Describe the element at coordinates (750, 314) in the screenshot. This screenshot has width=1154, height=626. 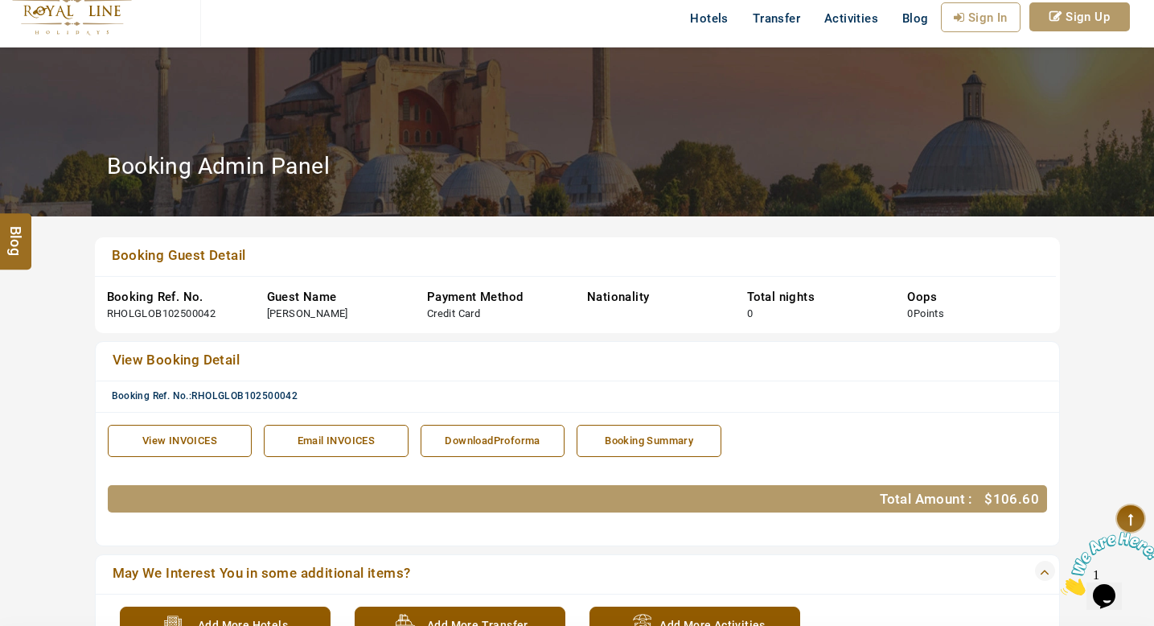
I see `div: 0` at that location.